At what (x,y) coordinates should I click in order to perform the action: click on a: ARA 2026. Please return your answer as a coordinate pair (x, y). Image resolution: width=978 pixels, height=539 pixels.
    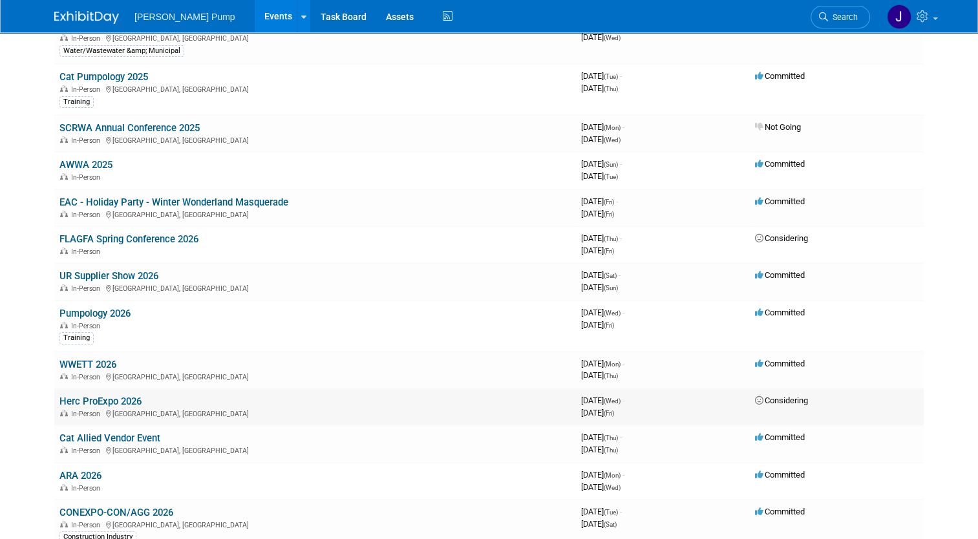
    Looking at the image, I should click on (80, 476).